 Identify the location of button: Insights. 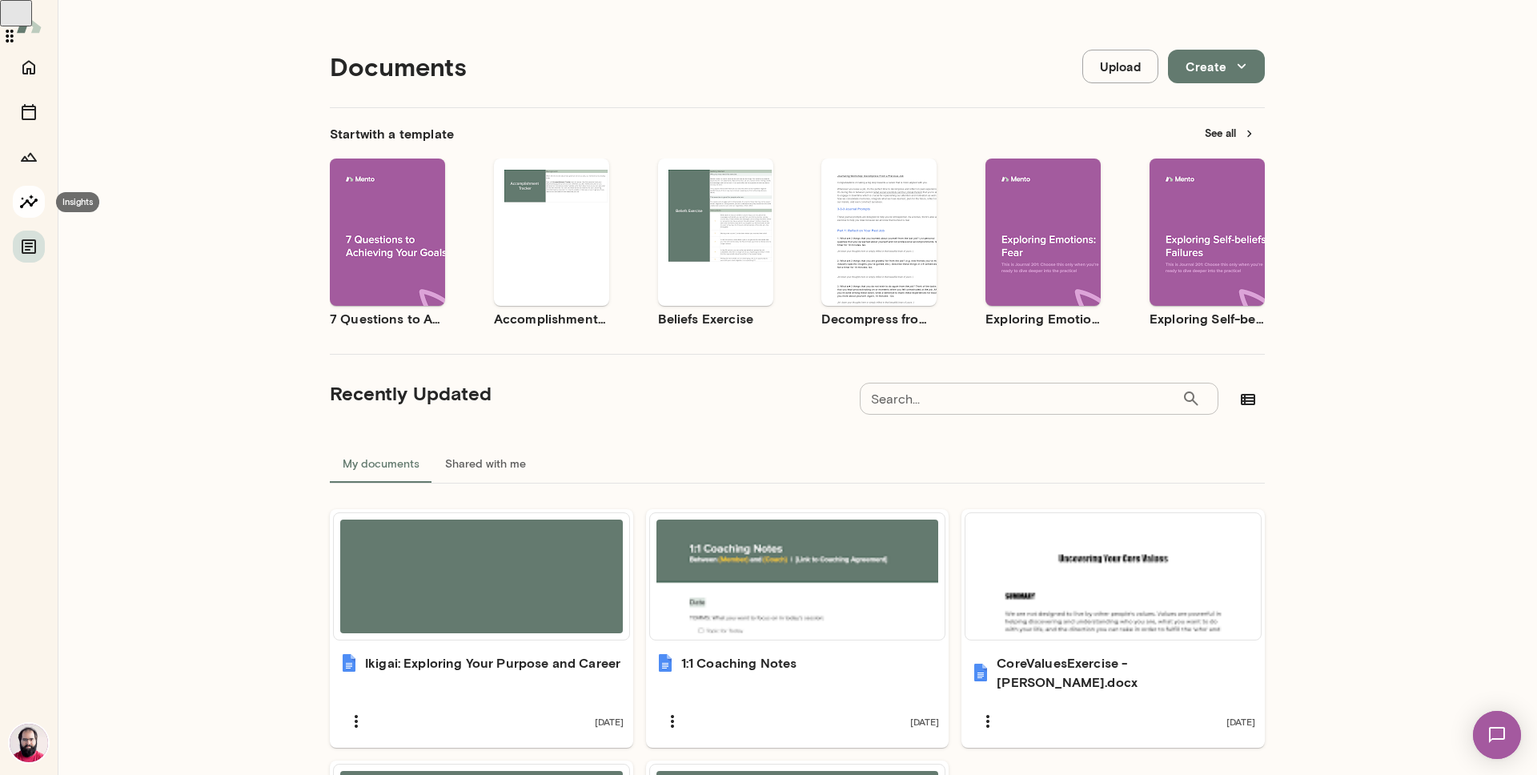
(29, 202).